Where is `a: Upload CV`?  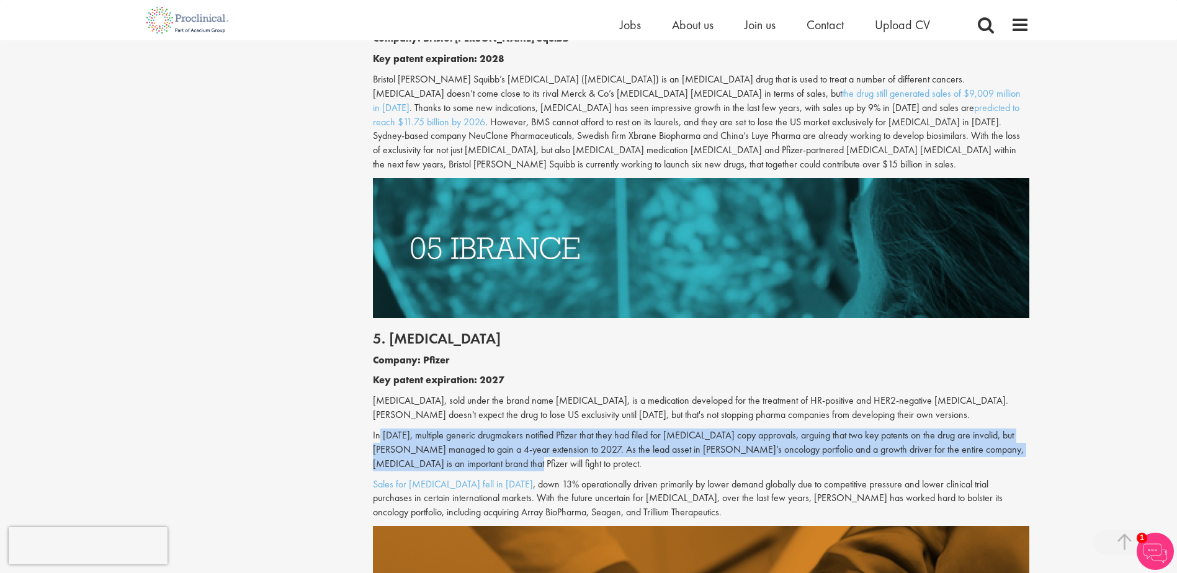 a: Upload CV is located at coordinates (902, 25).